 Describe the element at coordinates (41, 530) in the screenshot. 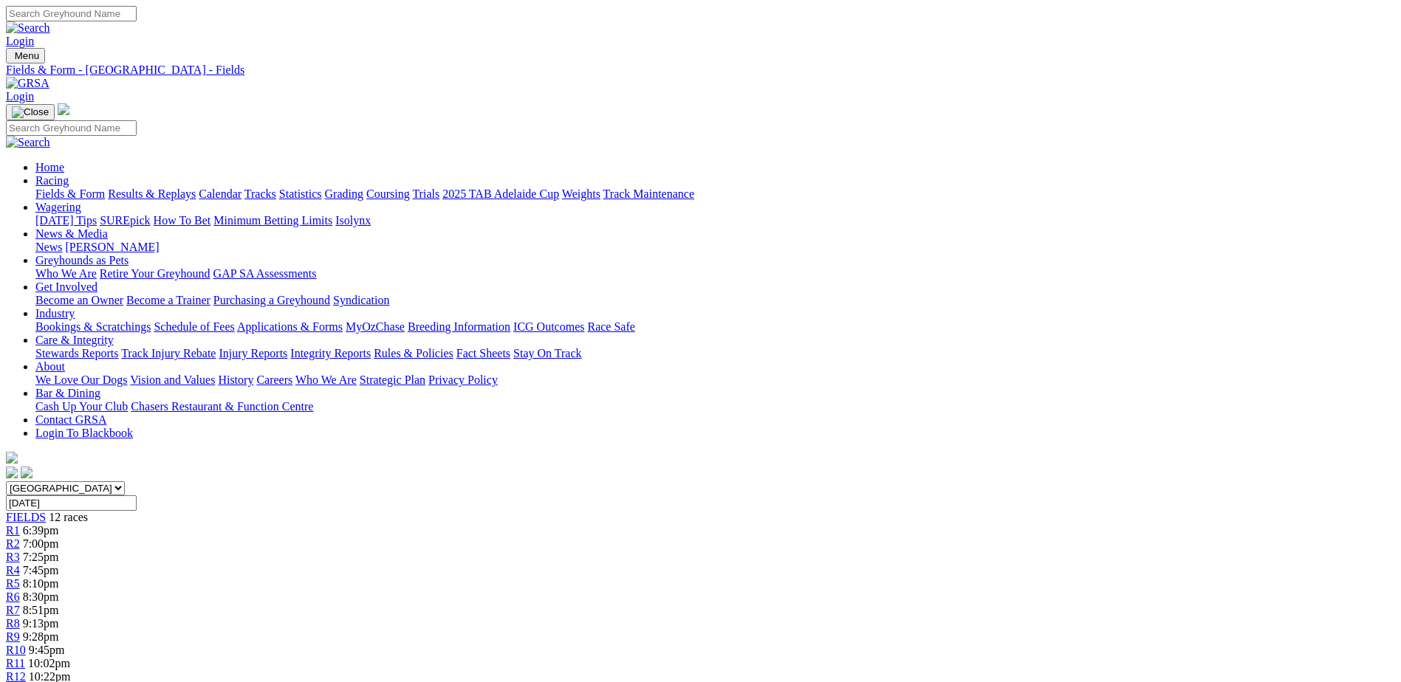

I see `span: 6:39pm` at that location.